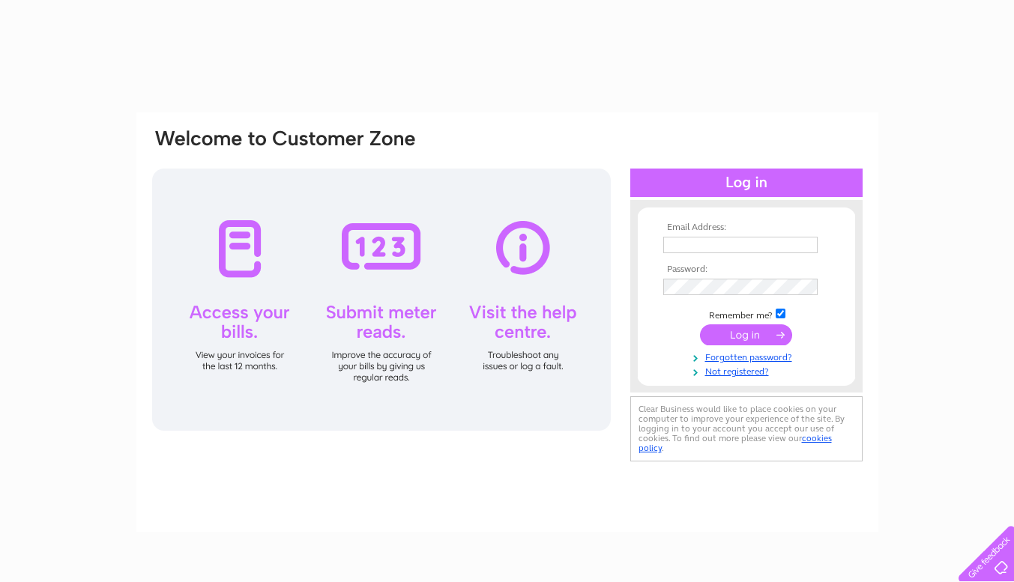 The height and width of the screenshot is (582, 1014). What do you see at coordinates (735, 443) in the screenshot?
I see `a: cookies policy` at bounding box center [735, 443].